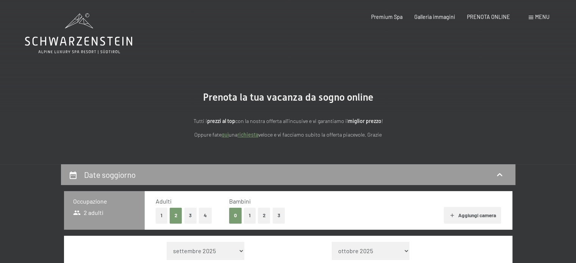  I want to click on a: PRENOTA ONLINE, so click(489, 17).